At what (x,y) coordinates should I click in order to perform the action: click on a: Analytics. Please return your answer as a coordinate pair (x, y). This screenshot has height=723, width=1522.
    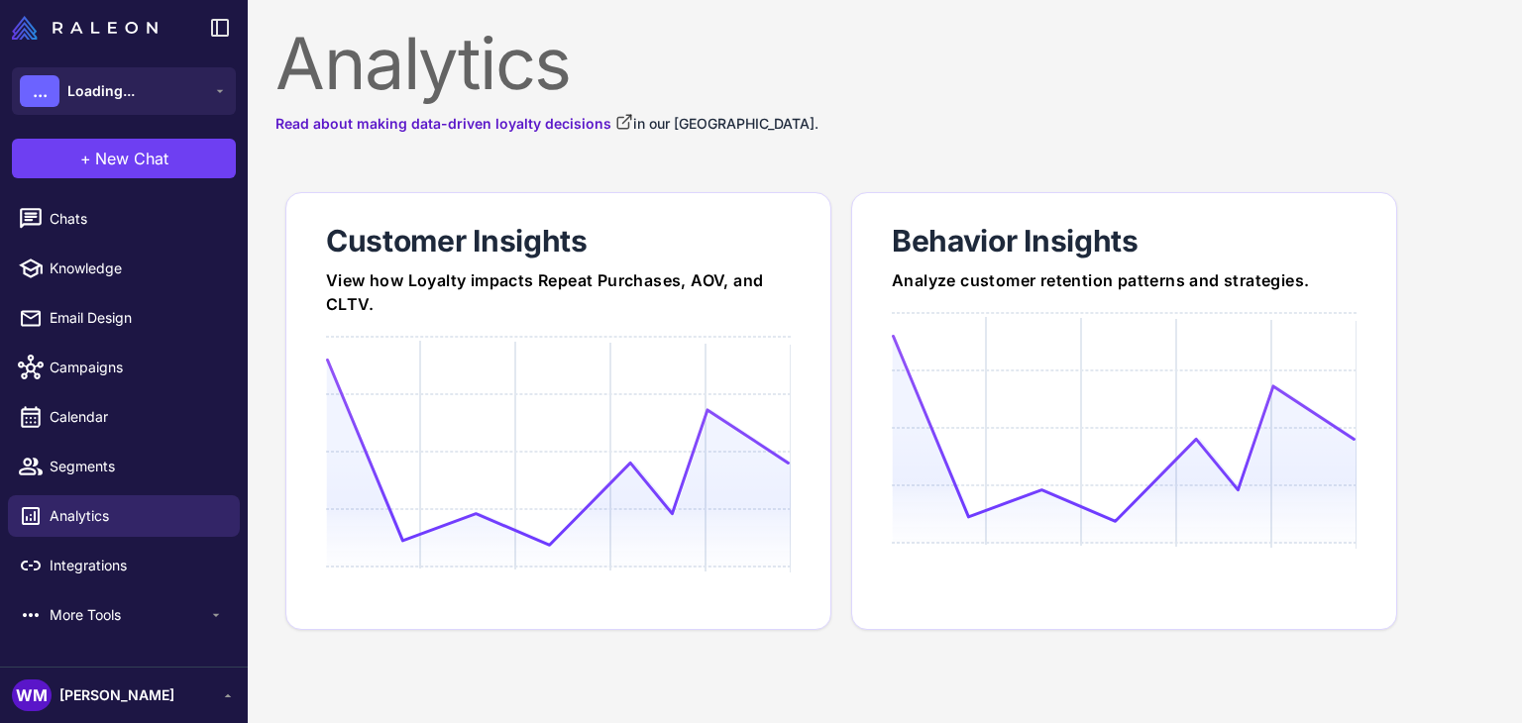
    Looking at the image, I should click on (124, 516).